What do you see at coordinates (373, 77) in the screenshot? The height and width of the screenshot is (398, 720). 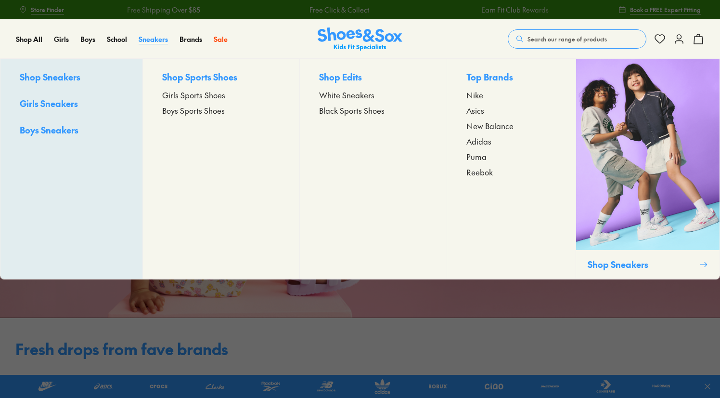 I see `p: Shop Edits` at bounding box center [373, 77].